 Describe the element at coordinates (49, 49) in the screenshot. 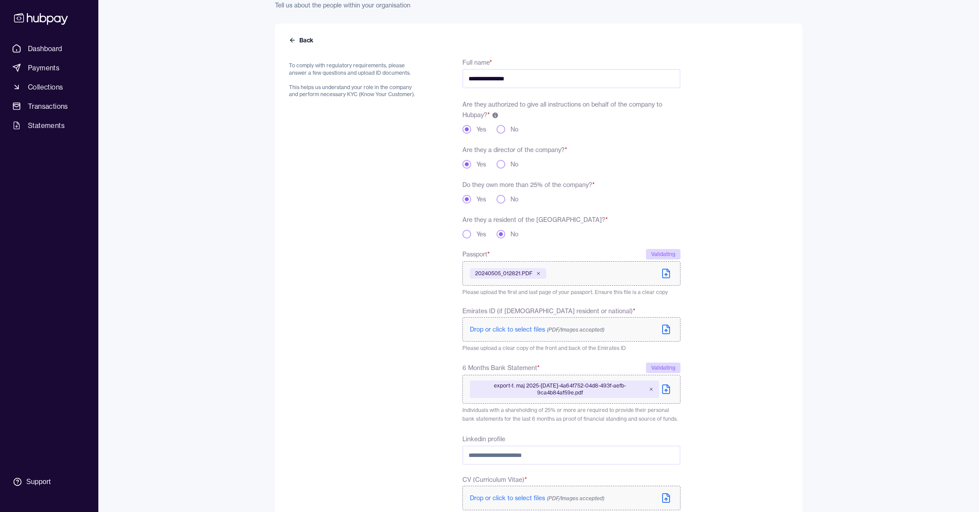

I see `a: Dashboard` at that location.